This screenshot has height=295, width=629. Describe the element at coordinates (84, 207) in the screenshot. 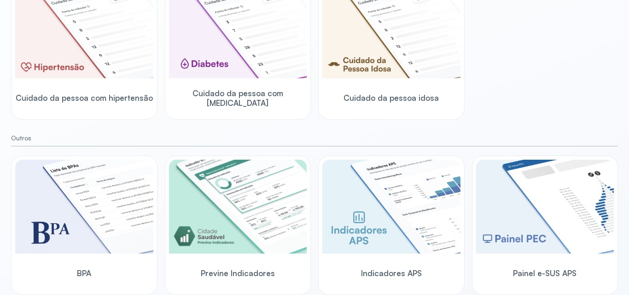

I see `img: bpa.png` at that location.